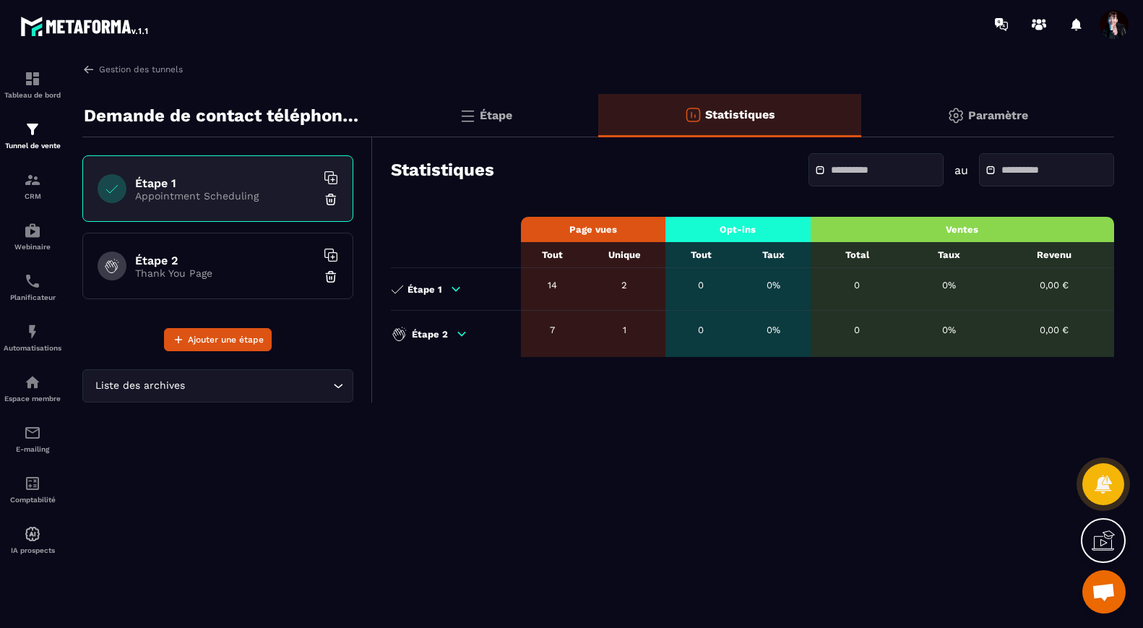  What do you see at coordinates (693, 115) in the screenshot?
I see `img: stats-o.f719a939.svg` at bounding box center [693, 115].